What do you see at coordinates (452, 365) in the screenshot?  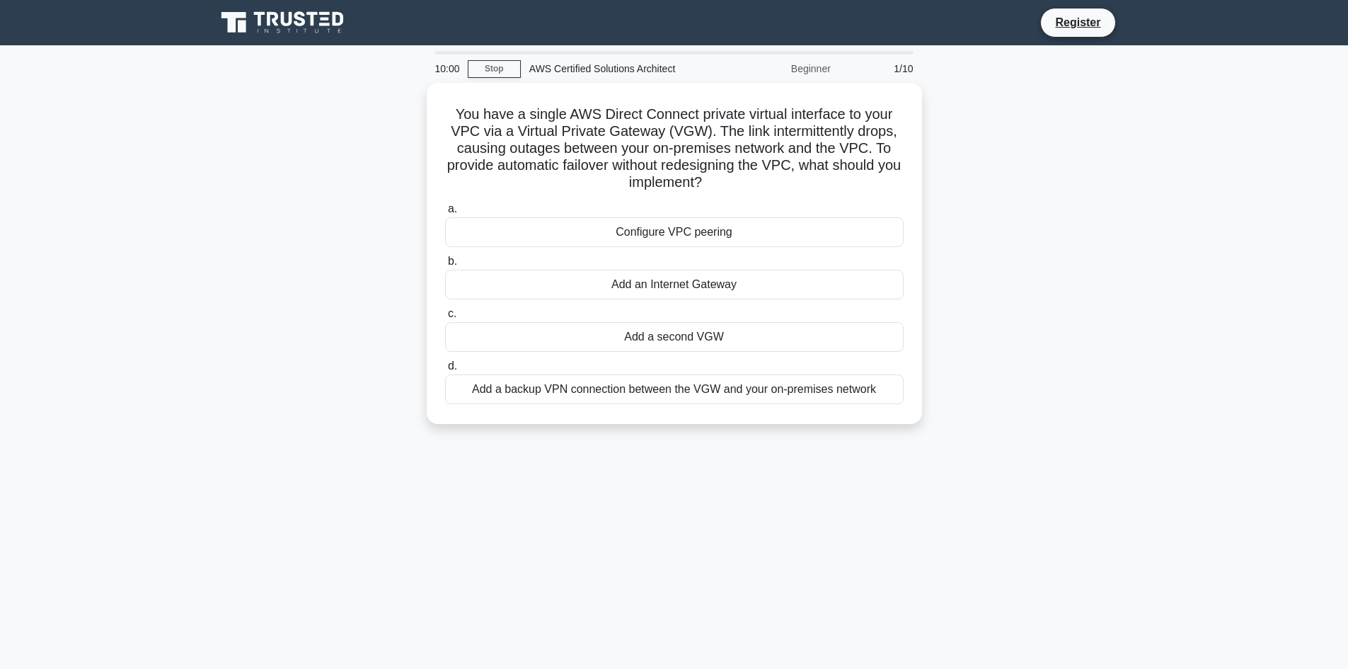 I see `span: d.` at bounding box center [452, 365].